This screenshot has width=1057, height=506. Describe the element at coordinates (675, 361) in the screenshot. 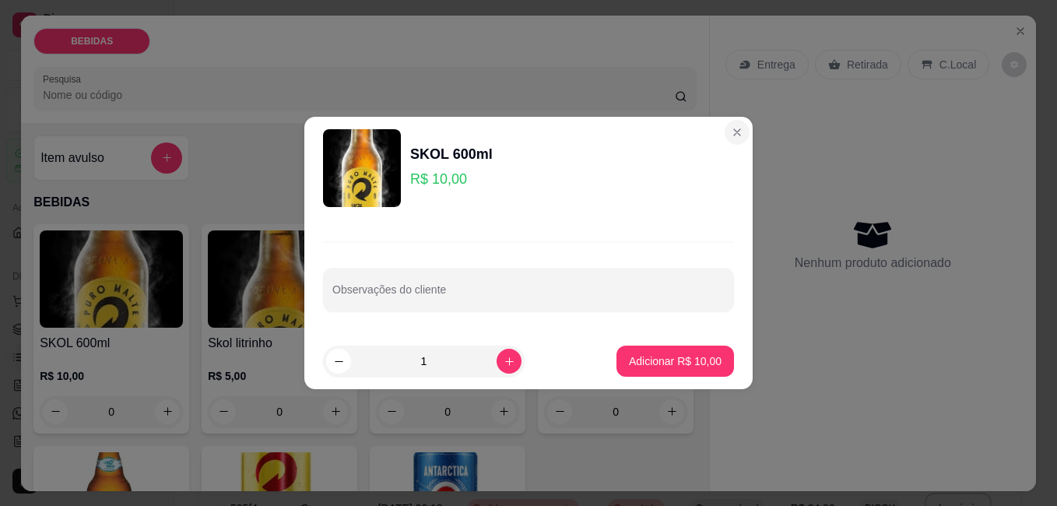

I see `button: Adicionar R$ 10,00` at that location.